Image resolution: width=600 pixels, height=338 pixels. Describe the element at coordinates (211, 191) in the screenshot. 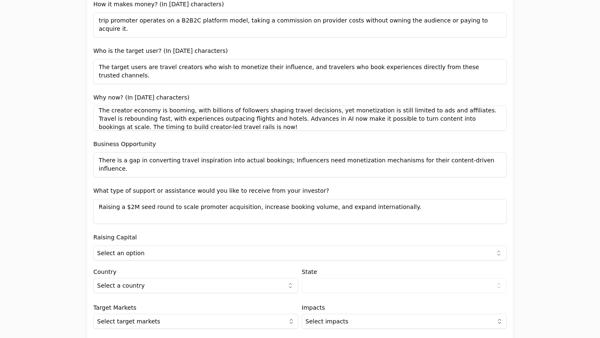

I see `label: What type of support or assistance would you like to receive from your investor?` at that location.